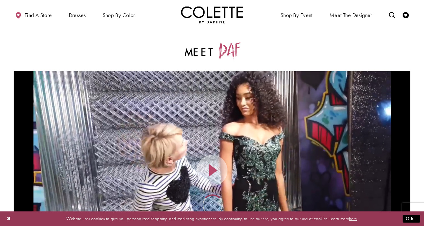 This screenshot has height=226, width=424. What do you see at coordinates (296, 15) in the screenshot?
I see `span: Shop By Event` at bounding box center [296, 15].